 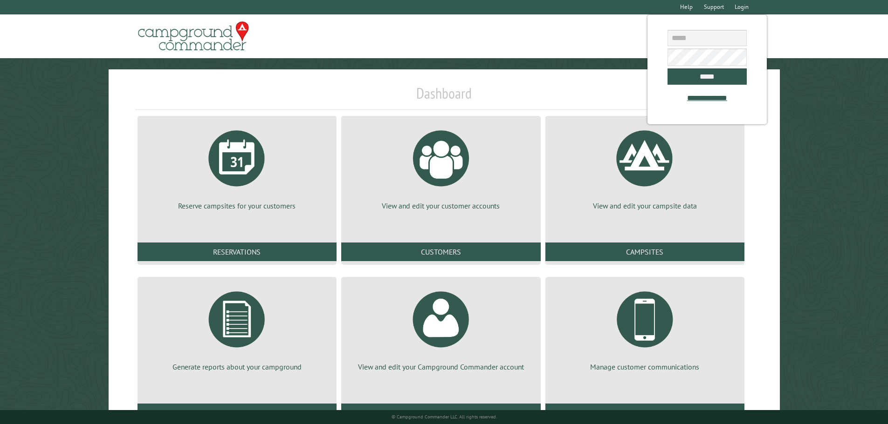 What do you see at coordinates (644, 328) in the screenshot?
I see `a: Manage customer communications` at bounding box center [644, 328].